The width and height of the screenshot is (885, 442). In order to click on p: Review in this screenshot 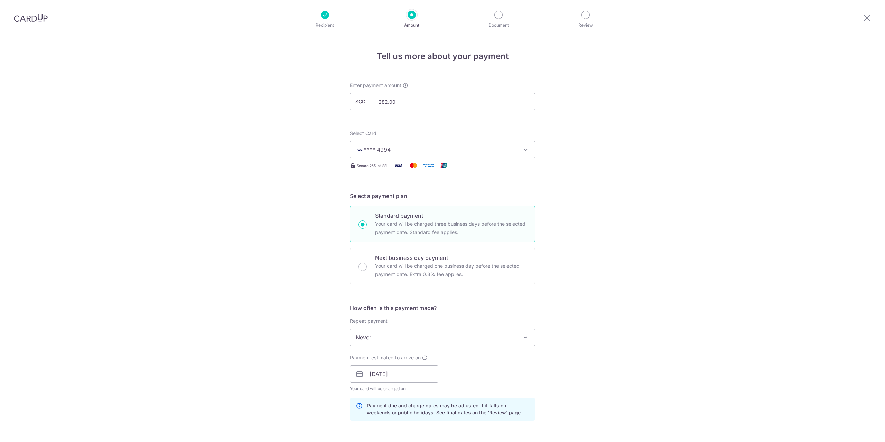, I will do `click(586, 25)`.